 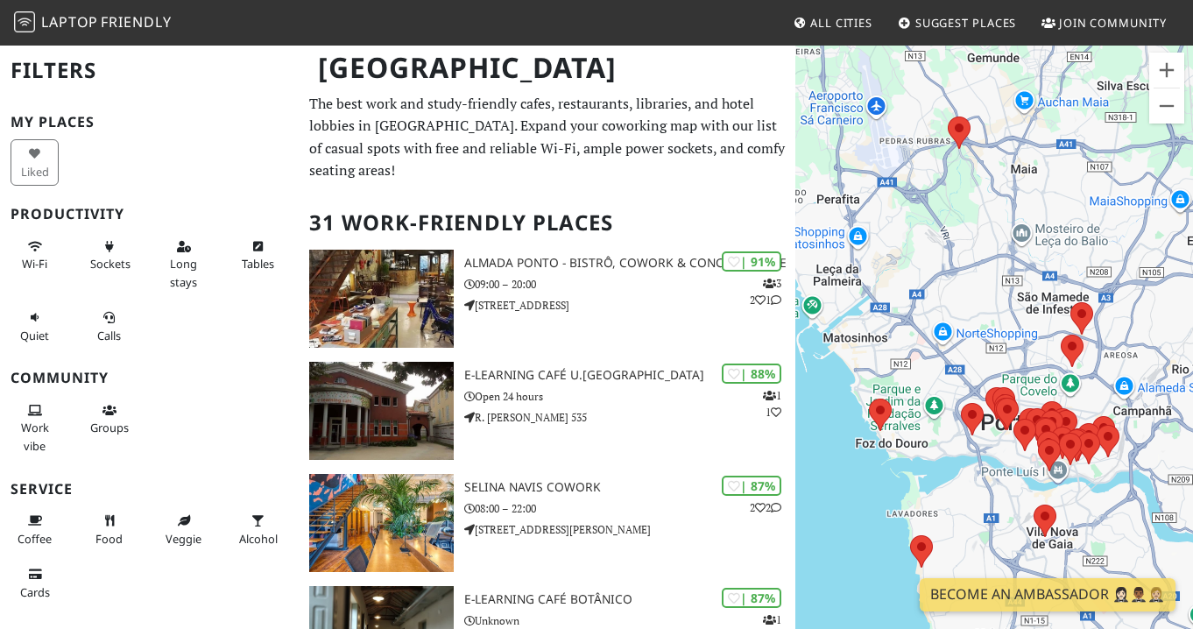 I want to click on button: Food, so click(x=109, y=529).